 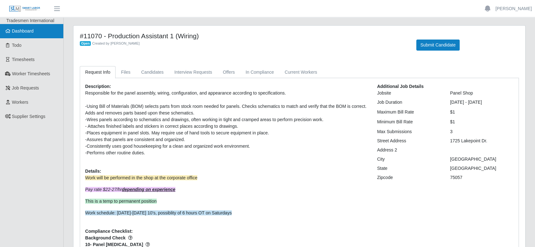 What do you see at coordinates (85, 44) in the screenshot?
I see `span: Open` at bounding box center [85, 44].